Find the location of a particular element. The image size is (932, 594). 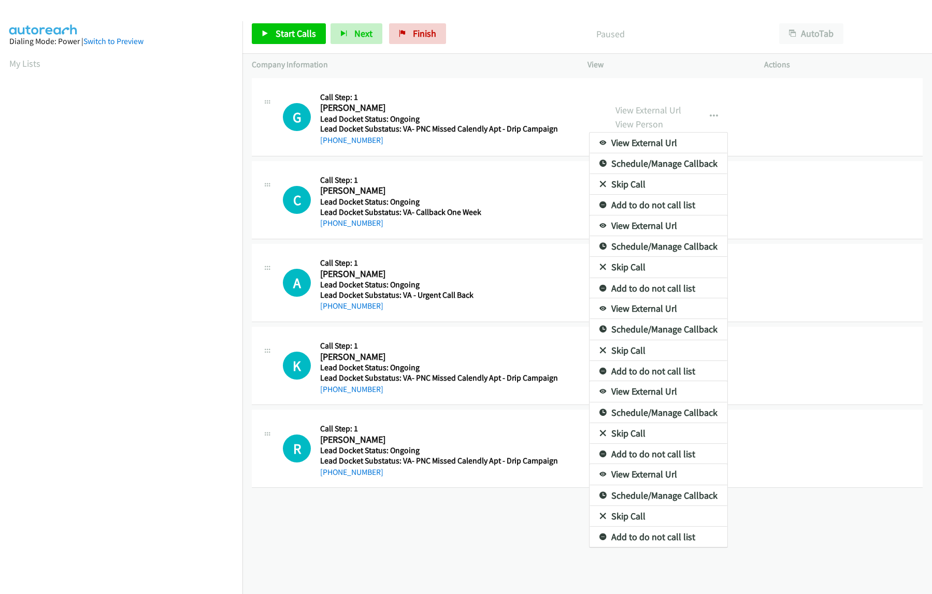

a: My Lists is located at coordinates (25, 63).